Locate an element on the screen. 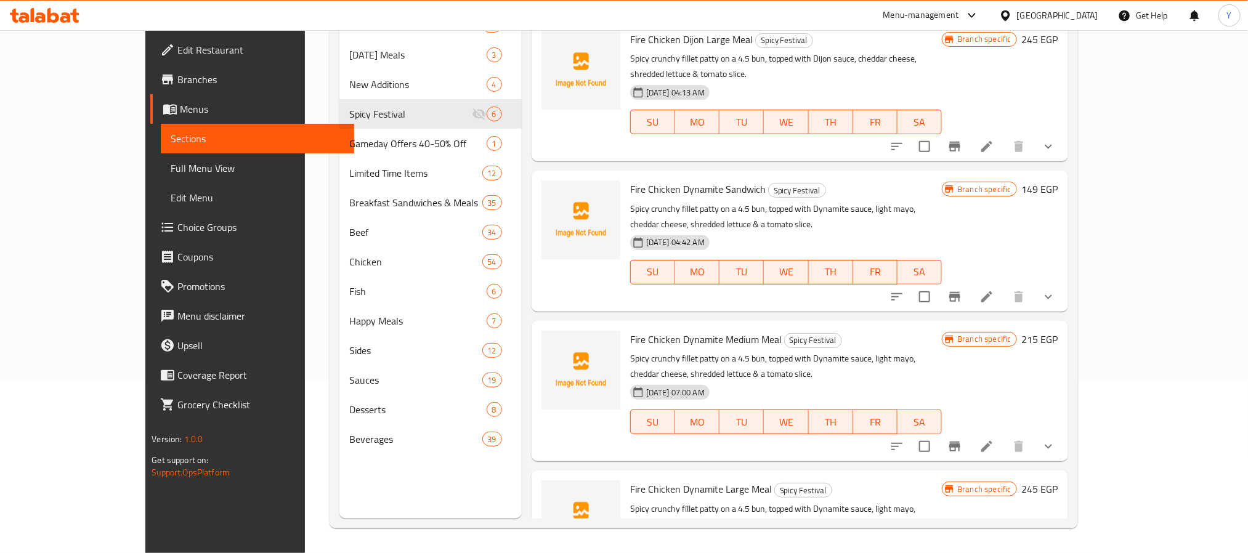  div: Breakfast Sandwiches & Meals35 is located at coordinates (431, 203).